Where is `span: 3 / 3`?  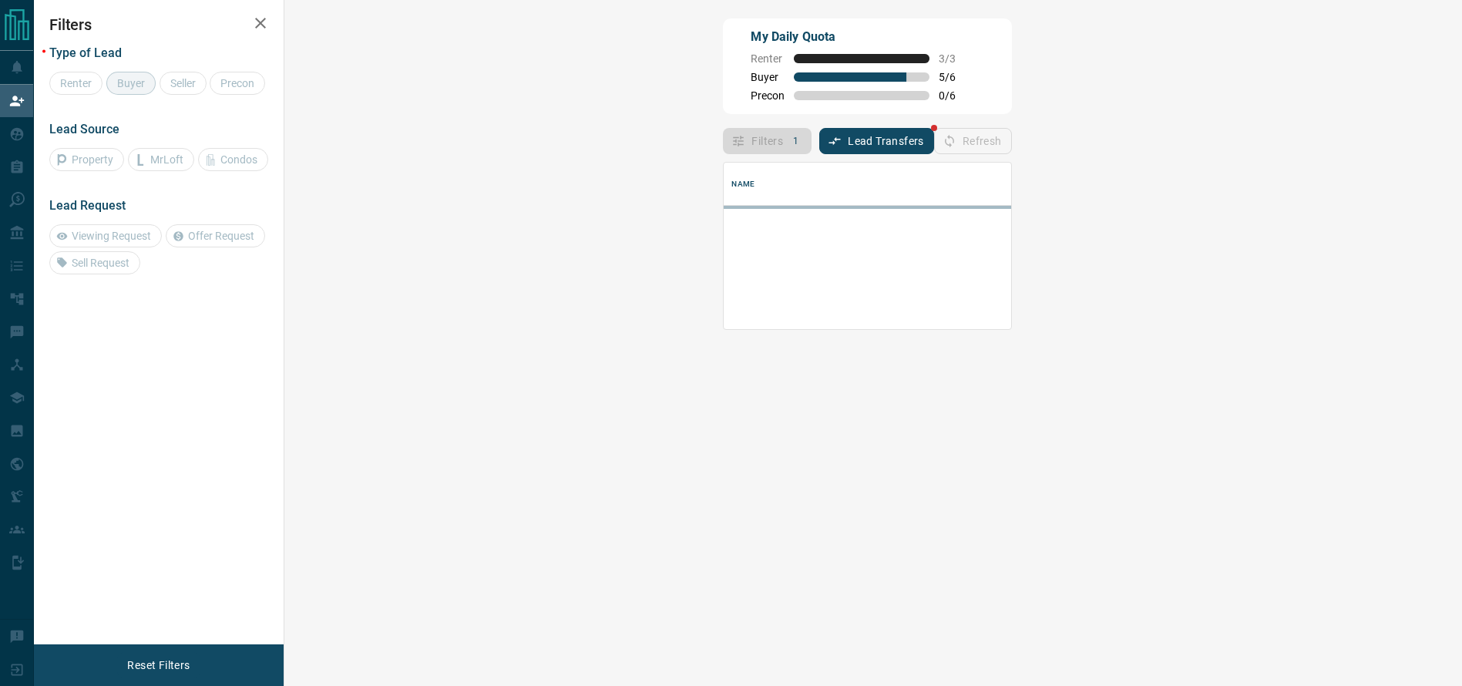
span: 3 / 3 is located at coordinates (956, 59).